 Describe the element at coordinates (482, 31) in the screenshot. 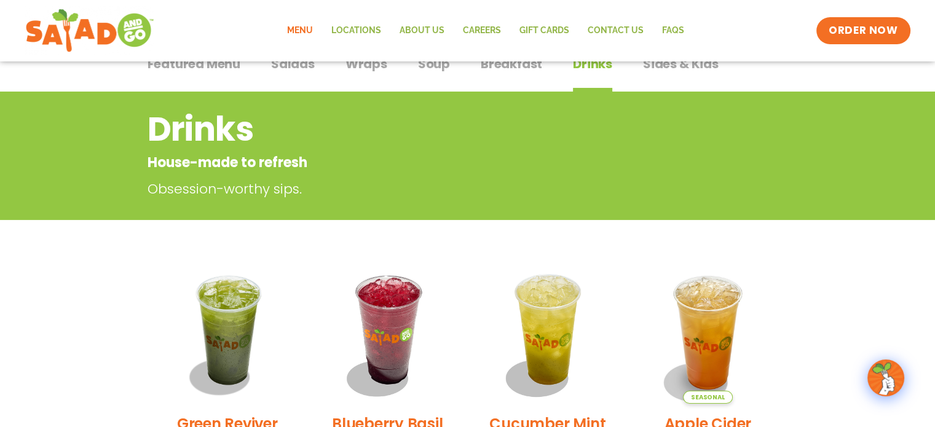

I see `a: Careers` at that location.